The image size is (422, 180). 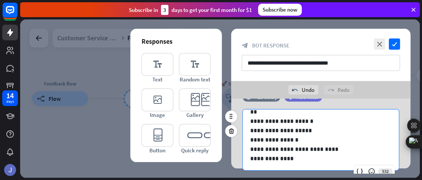 What do you see at coordinates (10, 101) in the screenshot?
I see `div: days` at bounding box center [10, 101].